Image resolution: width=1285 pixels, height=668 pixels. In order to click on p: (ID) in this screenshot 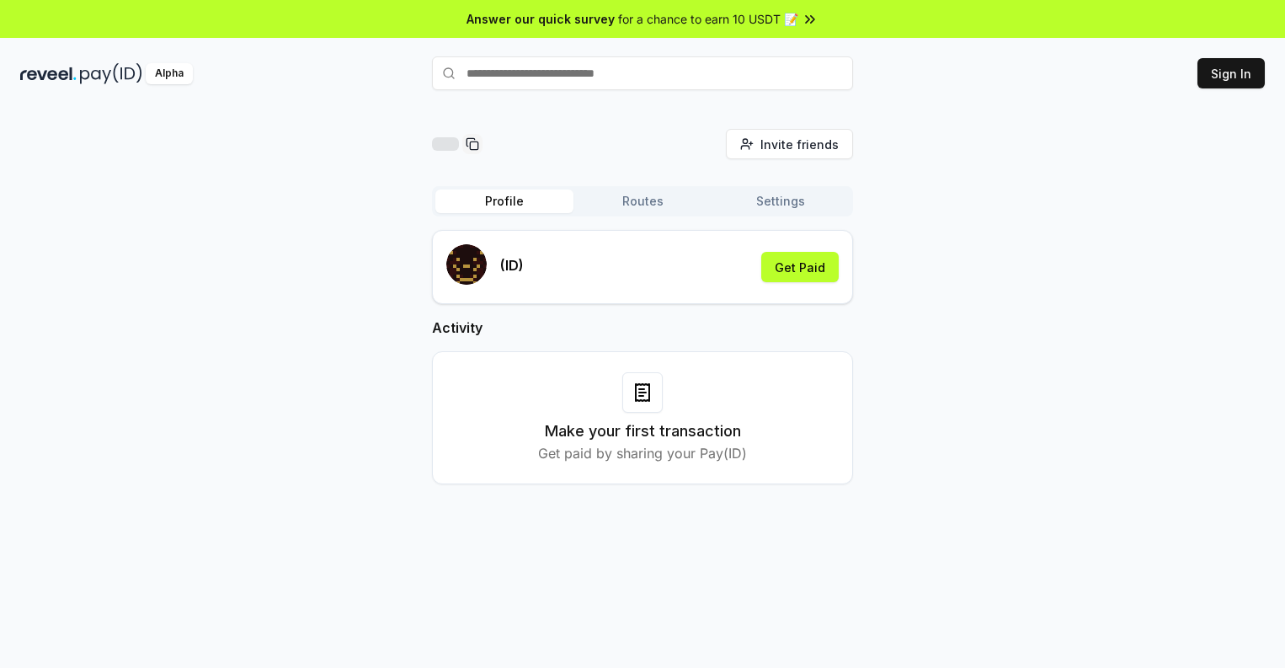, I will do `click(512, 265)`.